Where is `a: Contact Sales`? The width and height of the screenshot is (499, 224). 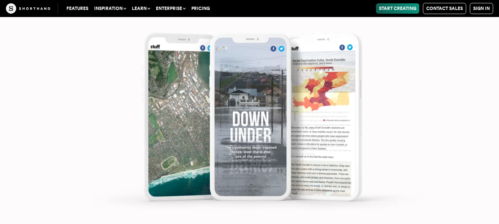 a: Contact Sales is located at coordinates (444, 8).